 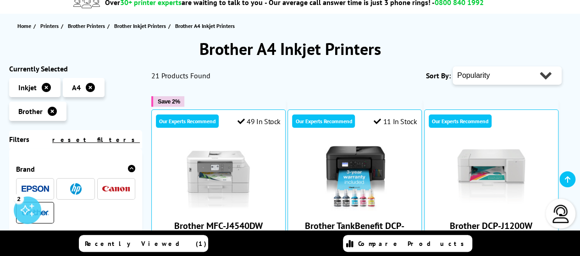 What do you see at coordinates (414, 244) in the screenshot?
I see `span: Compare Products` at bounding box center [414, 244].